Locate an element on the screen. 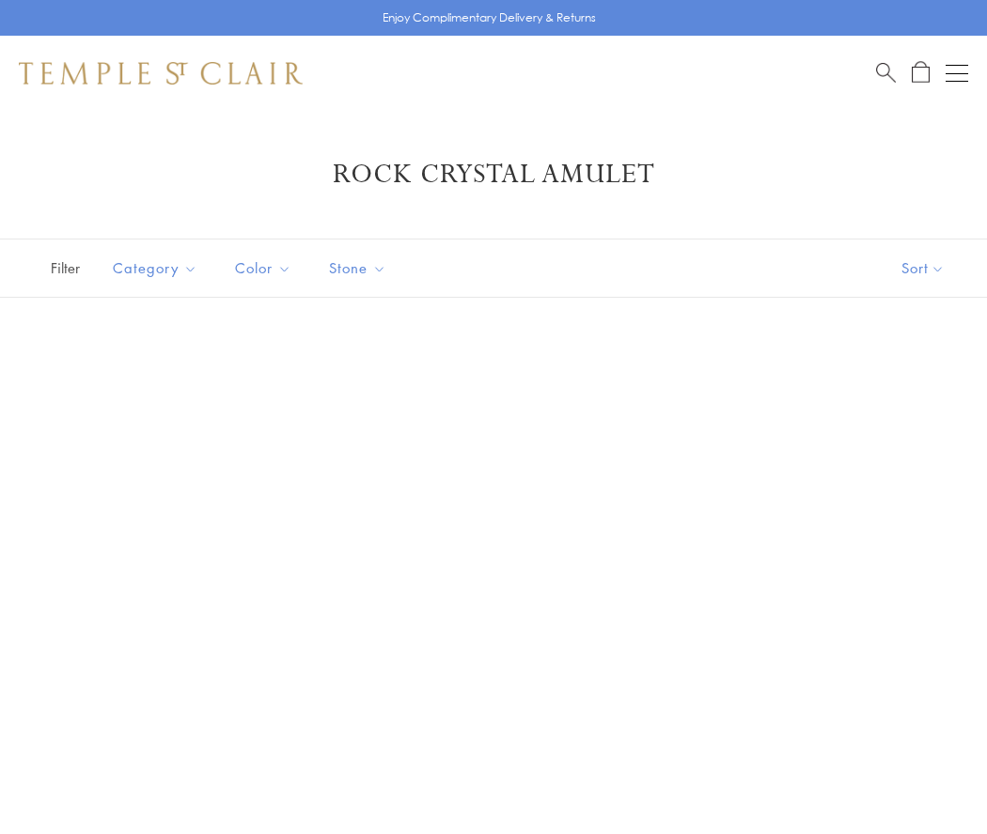 The width and height of the screenshot is (987, 834). button: Category is located at coordinates (155, 268).